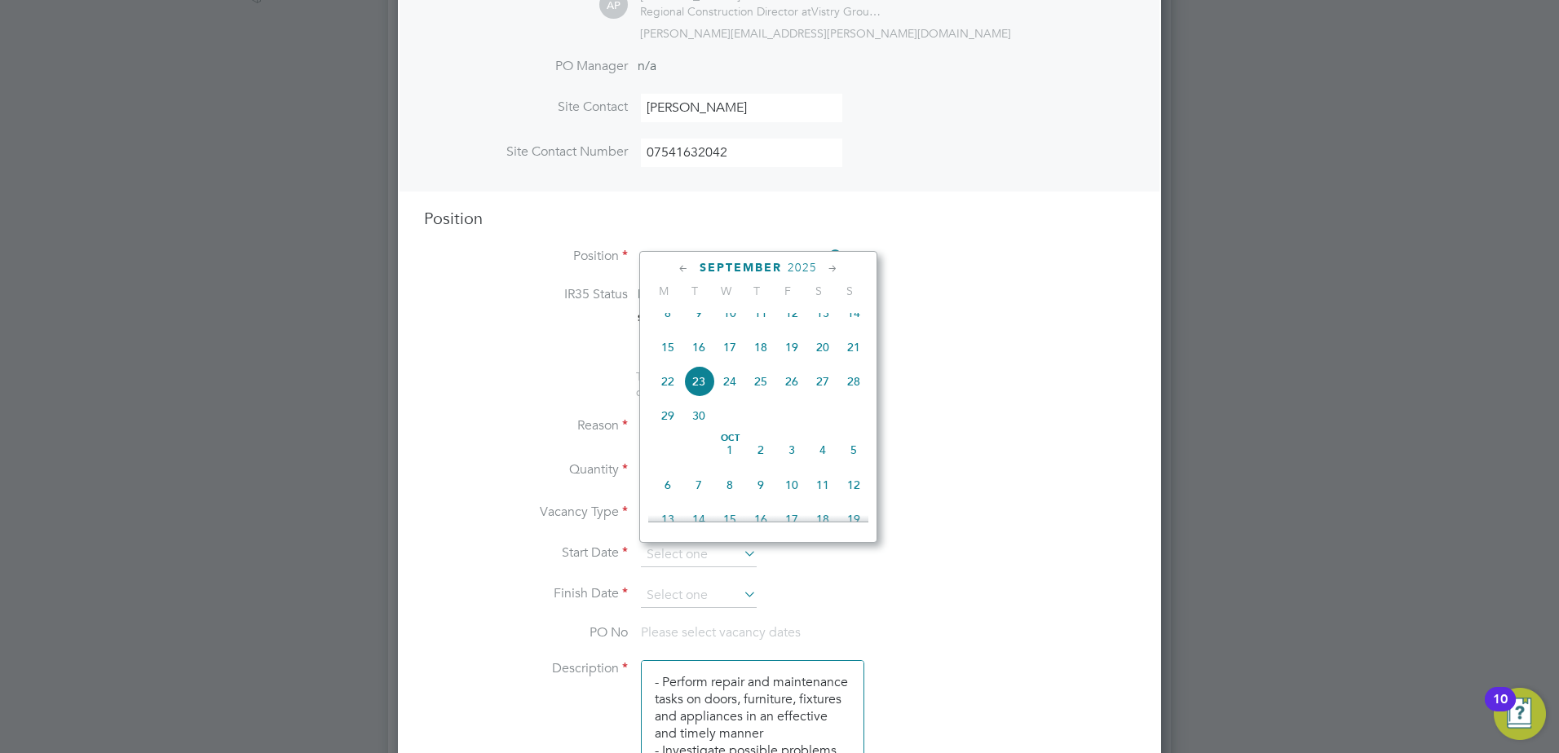  I want to click on label: Site Contact Number, so click(526, 152).